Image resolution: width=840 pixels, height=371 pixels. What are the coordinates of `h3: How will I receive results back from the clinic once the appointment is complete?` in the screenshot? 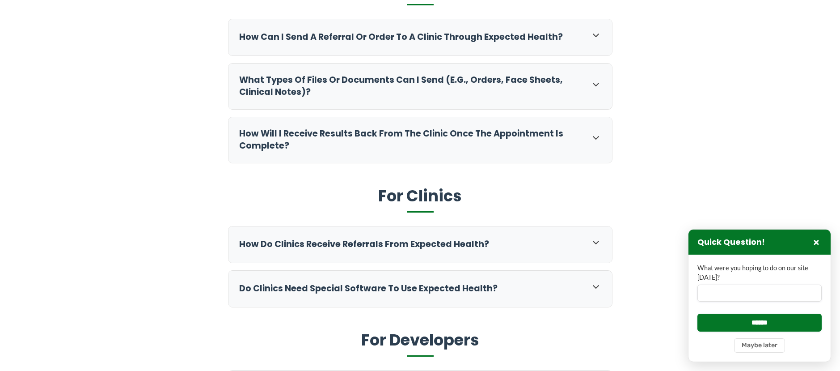 It's located at (411, 140).